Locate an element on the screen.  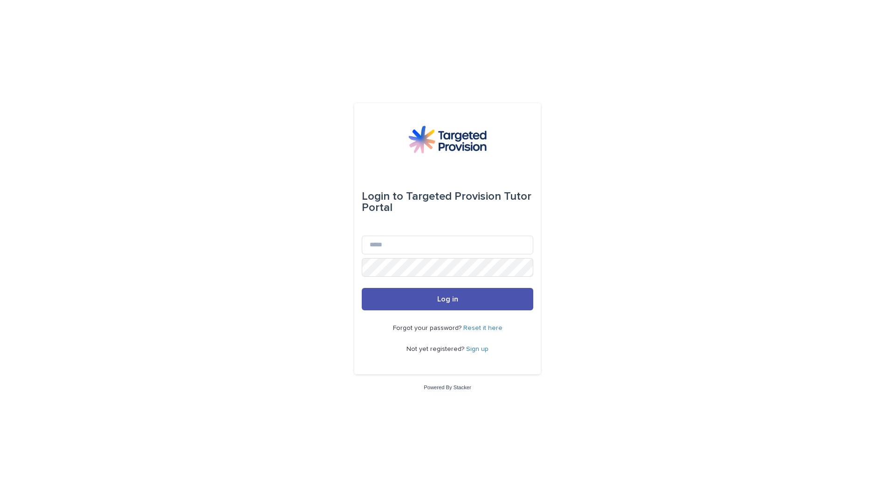
a: Powered By Stacker is located at coordinates (447, 387).